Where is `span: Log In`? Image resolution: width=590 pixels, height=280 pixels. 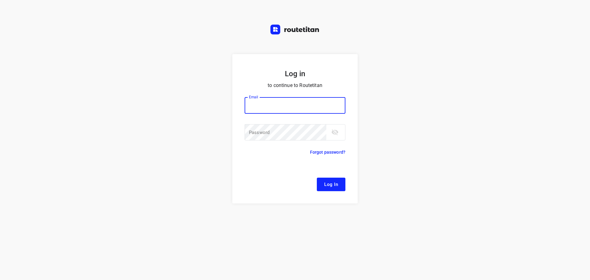 span: Log In is located at coordinates (331, 184).